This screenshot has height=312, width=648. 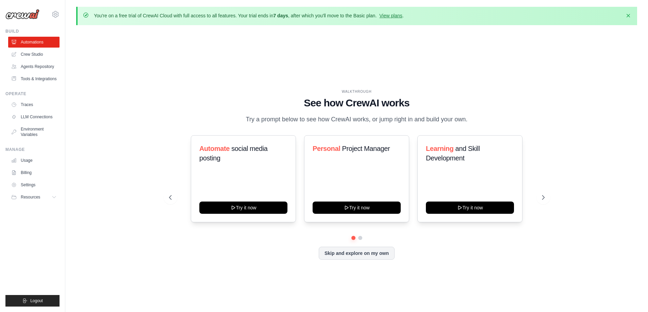 I want to click on span: Automate, so click(x=214, y=149).